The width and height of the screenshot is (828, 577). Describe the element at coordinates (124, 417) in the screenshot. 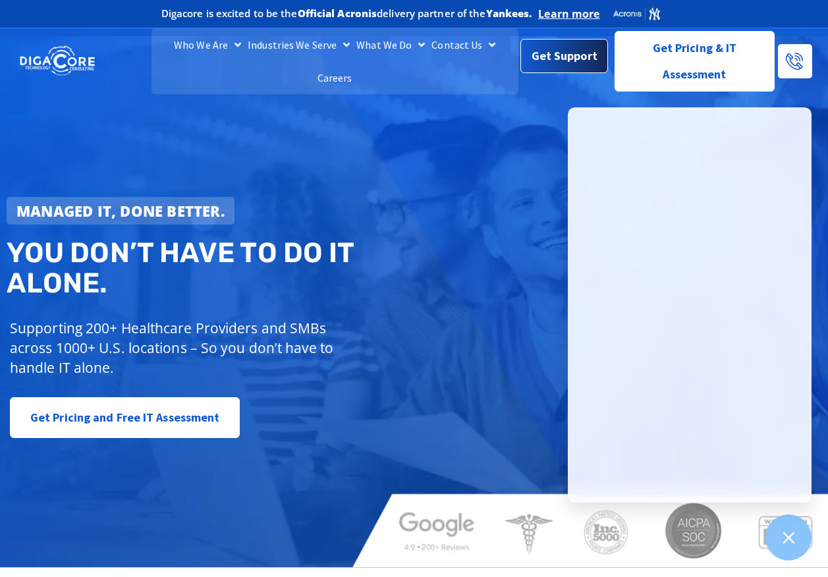

I see `a: Get Pricing and Free IT Assessment` at that location.